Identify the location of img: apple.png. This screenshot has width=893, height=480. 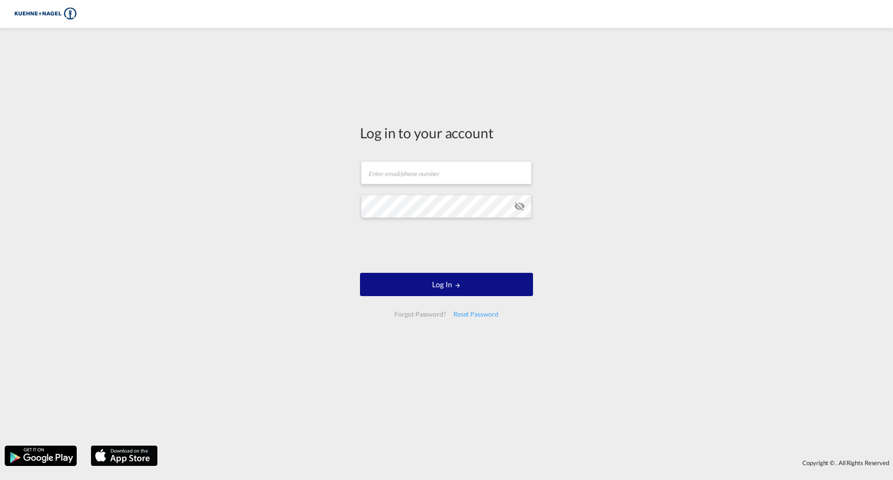
(124, 455).